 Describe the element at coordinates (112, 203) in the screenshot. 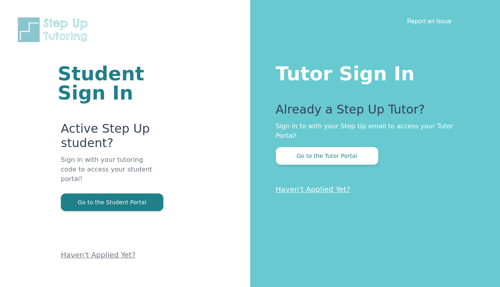

I see `button: Go to the Student Portal` at that location.